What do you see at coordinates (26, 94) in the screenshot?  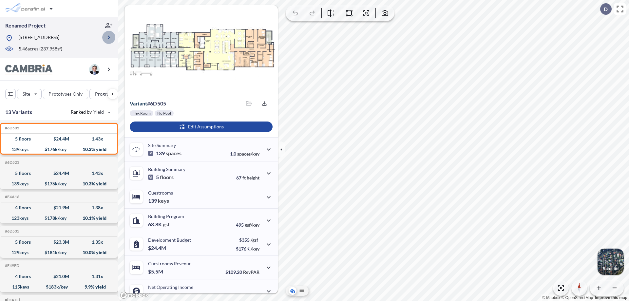 I see `p: Site` at bounding box center [26, 94].